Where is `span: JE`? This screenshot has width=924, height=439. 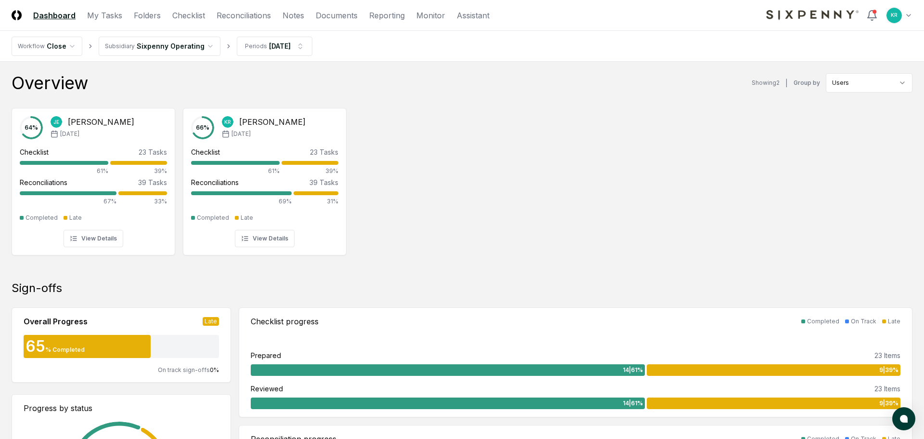 span: JE is located at coordinates (56, 122).